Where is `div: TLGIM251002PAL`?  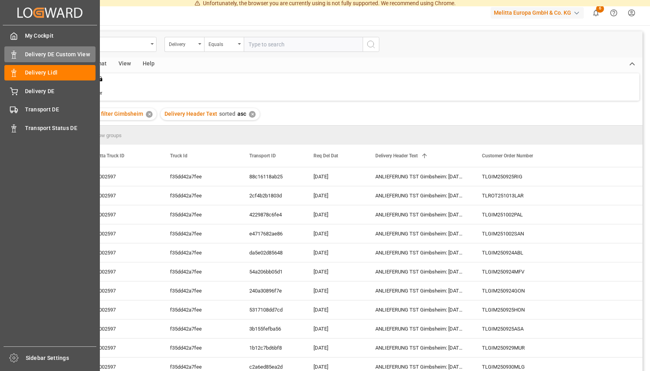 div: TLGIM251002PAL is located at coordinates (512, 214).